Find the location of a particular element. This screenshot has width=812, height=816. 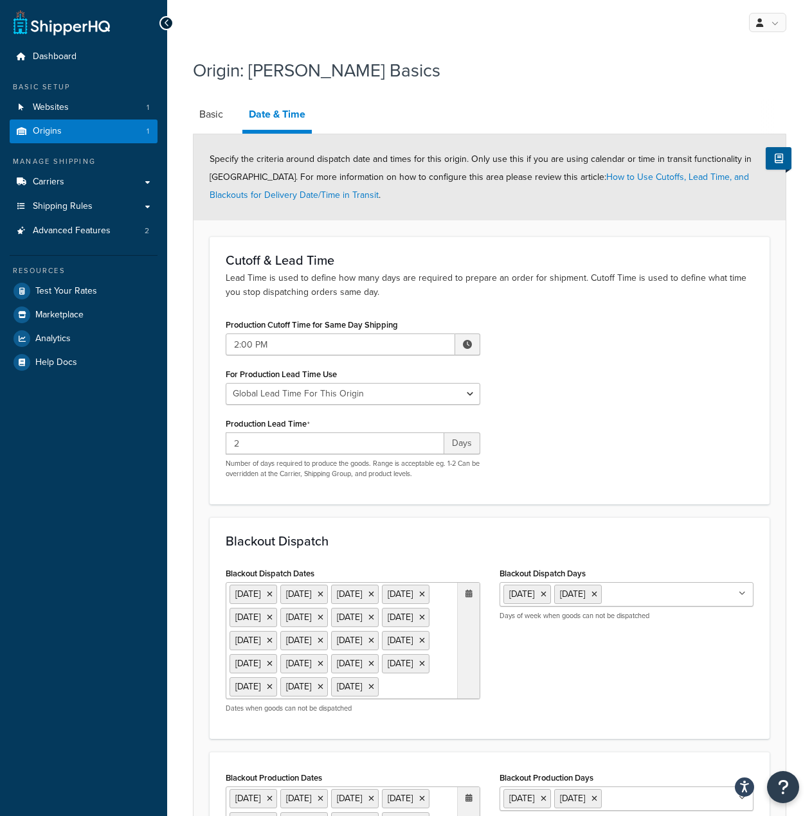

h3: Blackout Dispatch is located at coordinates (489, 541).